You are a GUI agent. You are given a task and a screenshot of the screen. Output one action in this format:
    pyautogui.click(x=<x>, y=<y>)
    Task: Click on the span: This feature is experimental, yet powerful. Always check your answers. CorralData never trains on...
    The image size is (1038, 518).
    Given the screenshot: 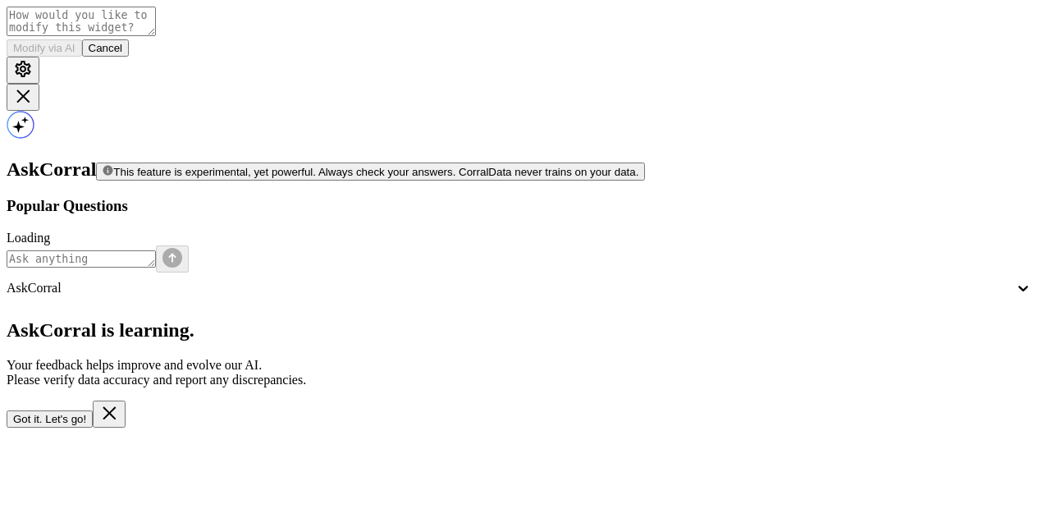 What is the action you would take?
    pyautogui.click(x=376, y=172)
    